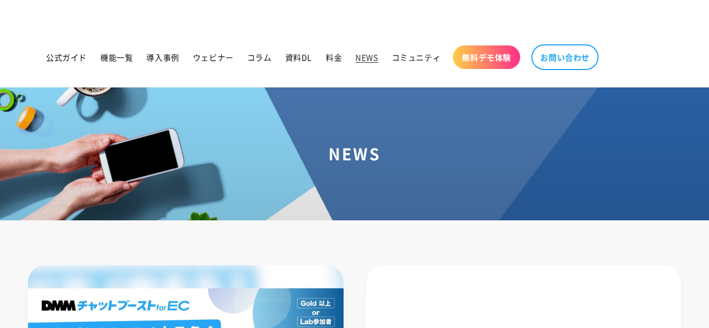 The height and width of the screenshot is (328, 709). I want to click on span: 無料デモ体験, so click(486, 57).